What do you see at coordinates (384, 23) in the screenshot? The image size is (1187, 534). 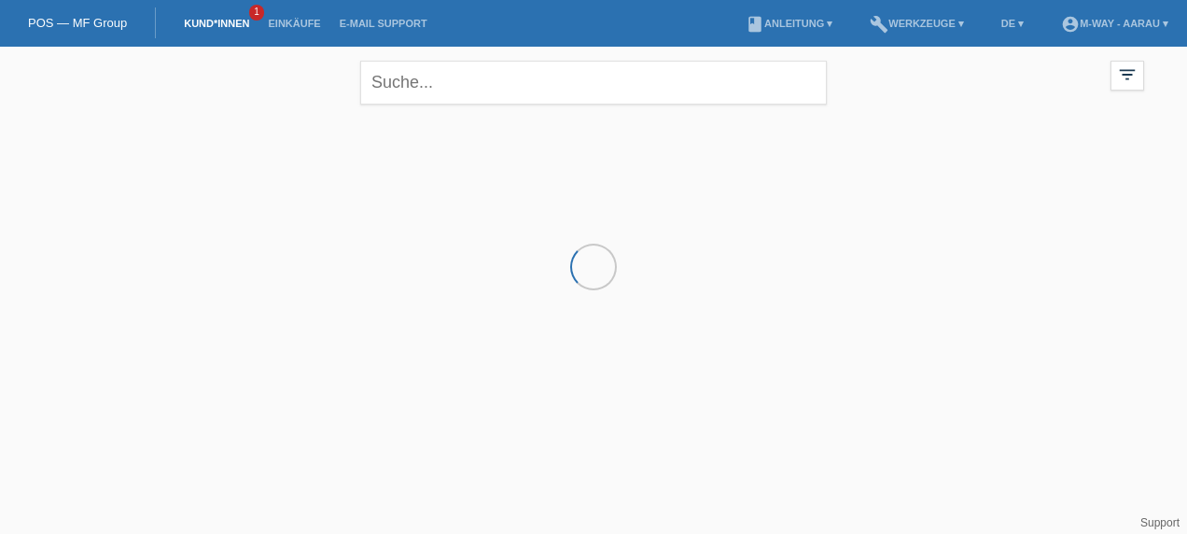 I see `a: E-Mail Support` at bounding box center [384, 23].